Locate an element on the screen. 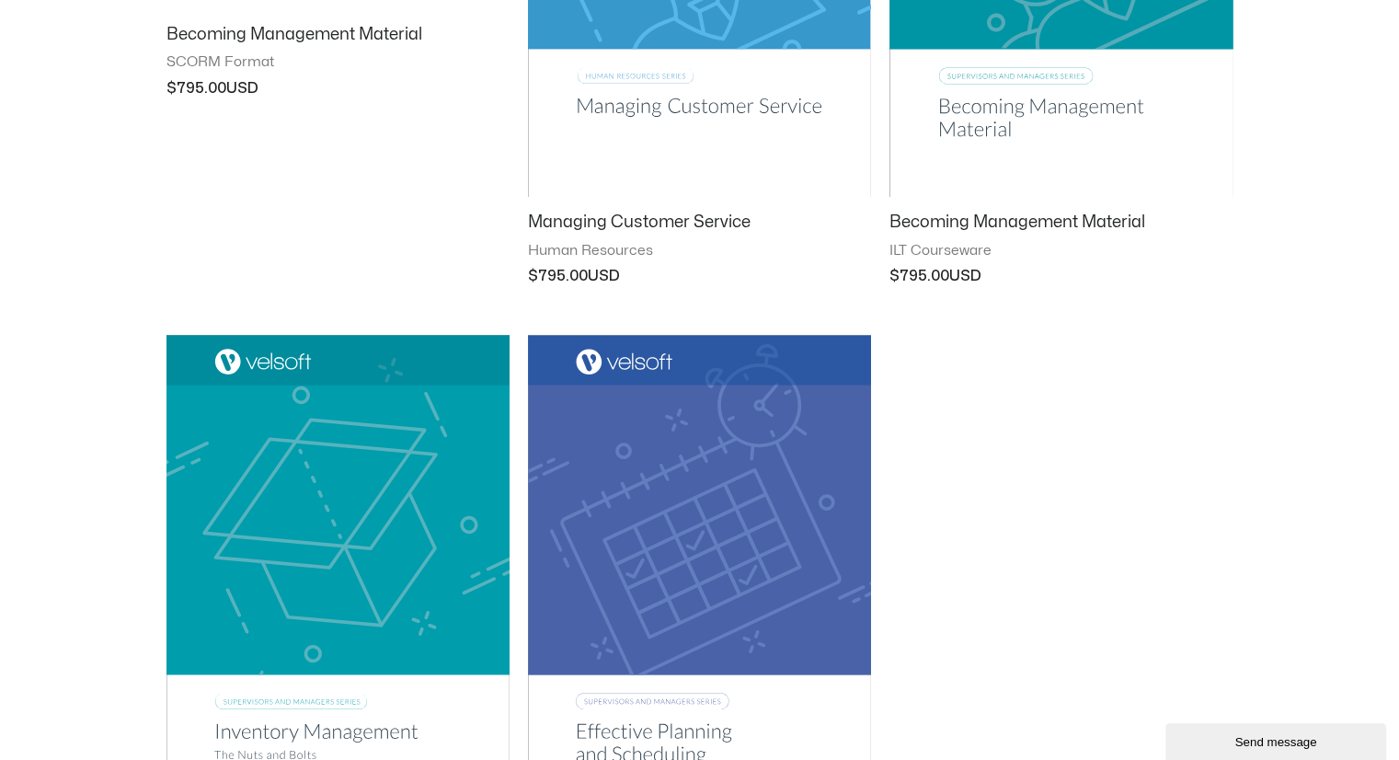  span: ILT Courseware is located at coordinates (1061, 251).